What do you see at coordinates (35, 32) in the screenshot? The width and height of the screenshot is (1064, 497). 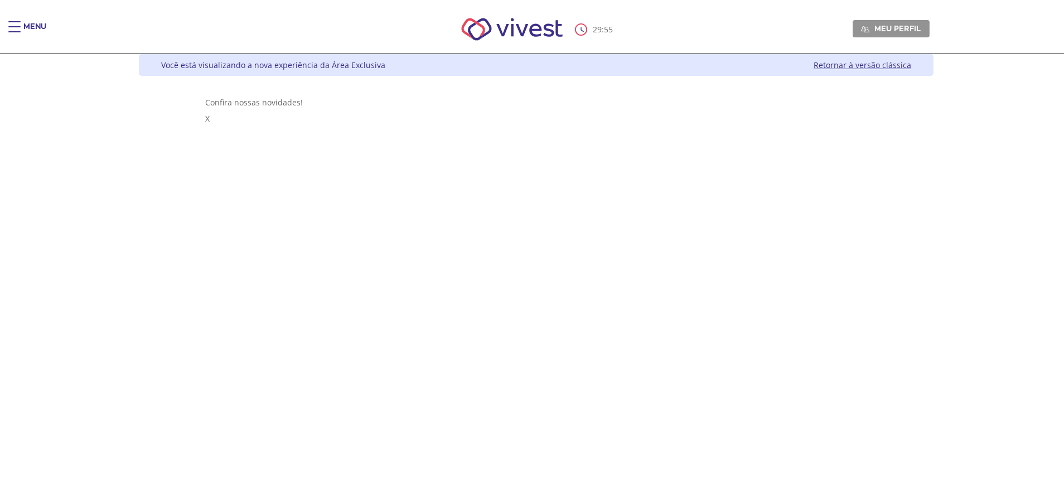 I see `div: Menu` at bounding box center [35, 32].